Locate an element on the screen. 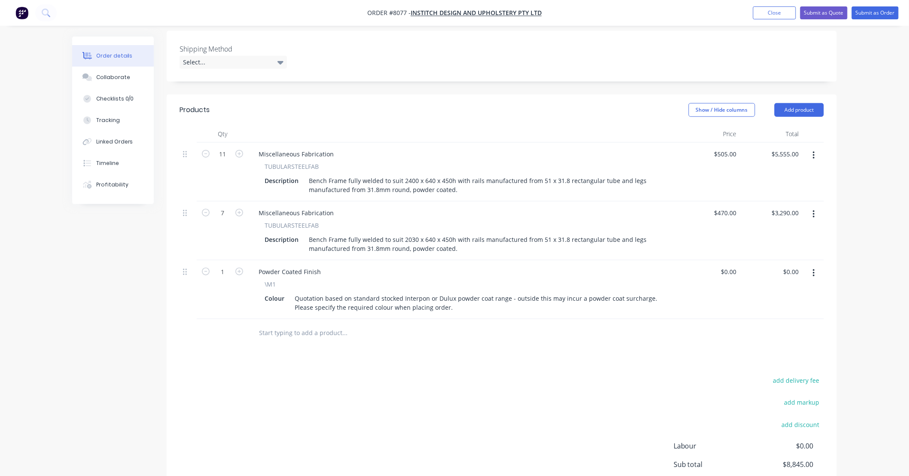  div: Select... is located at coordinates (233, 62).